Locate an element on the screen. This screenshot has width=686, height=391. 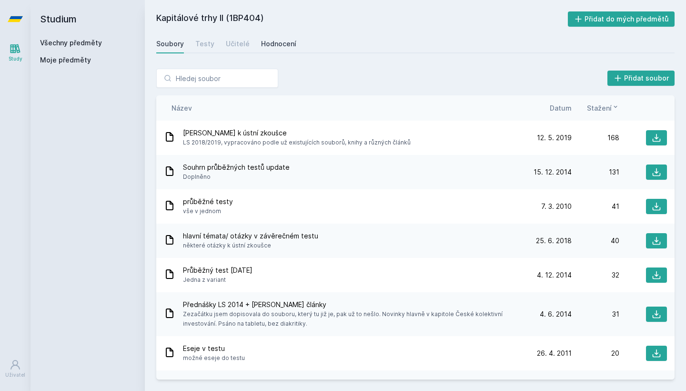
span: 12. 5. 2019 is located at coordinates (554, 138).